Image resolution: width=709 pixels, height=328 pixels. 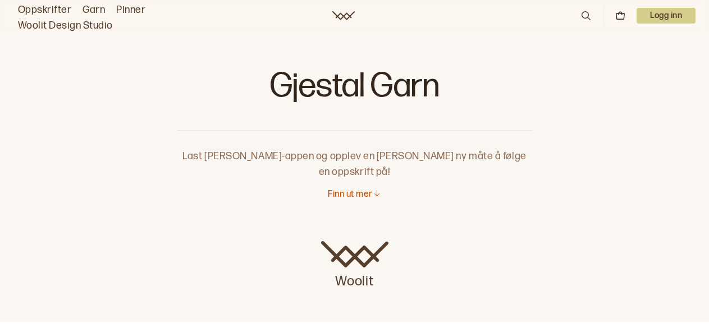 What do you see at coordinates (355, 280) in the screenshot?
I see `p: Woolit` at bounding box center [355, 280].